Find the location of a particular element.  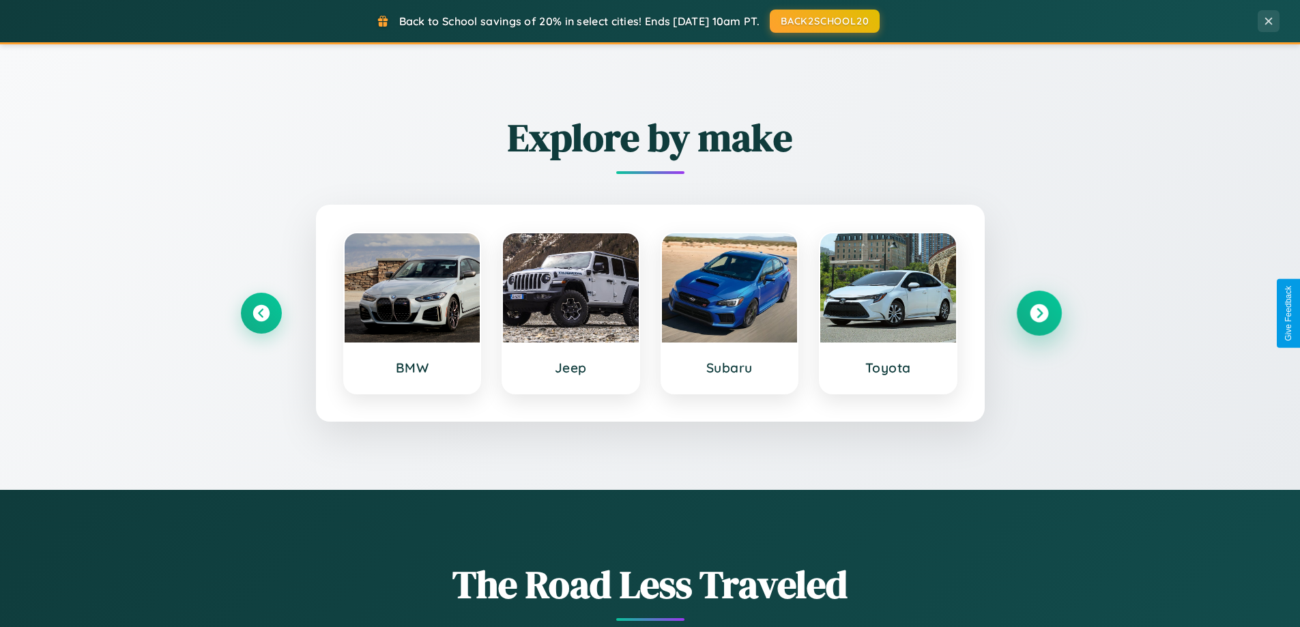

h3: Toyota is located at coordinates (888, 368).